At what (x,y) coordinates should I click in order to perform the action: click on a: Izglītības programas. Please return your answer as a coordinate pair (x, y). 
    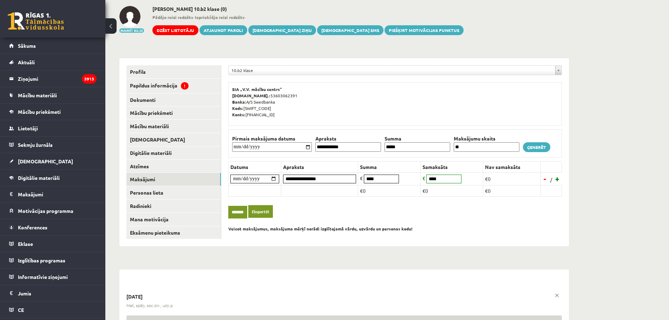
    Looking at the image, I should click on (53, 260).